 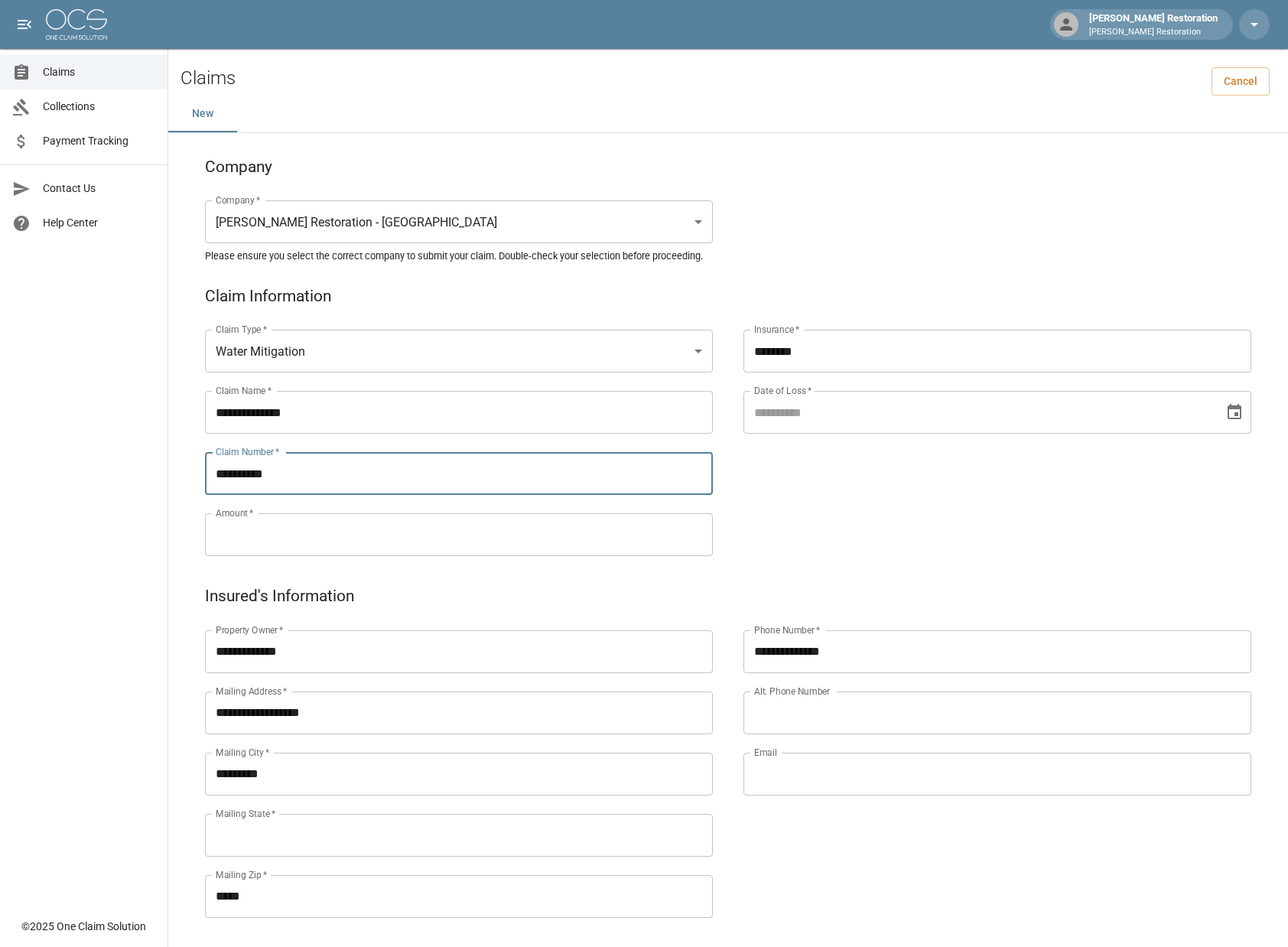 I want to click on label: Mailing Address, so click(x=251, y=691).